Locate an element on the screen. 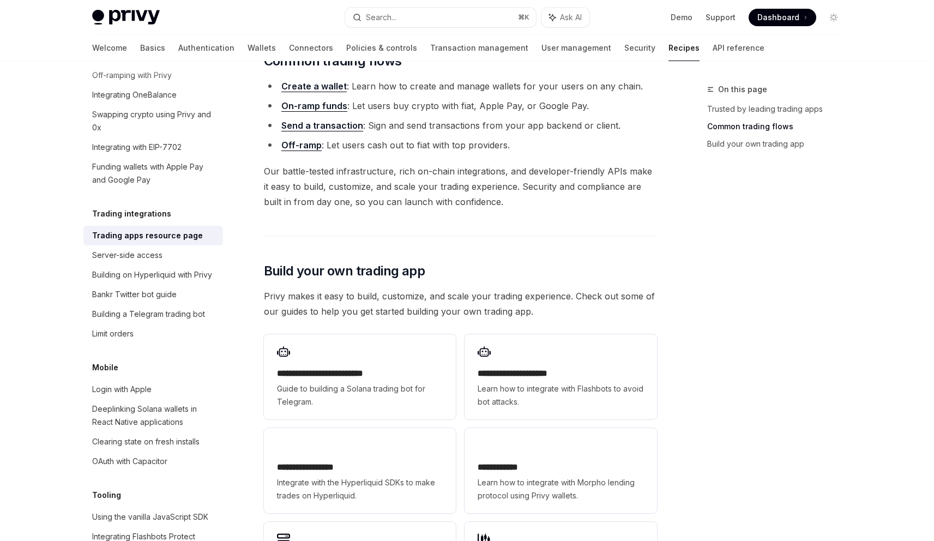  a: OAuth with Capacitor is located at coordinates (153, 461).